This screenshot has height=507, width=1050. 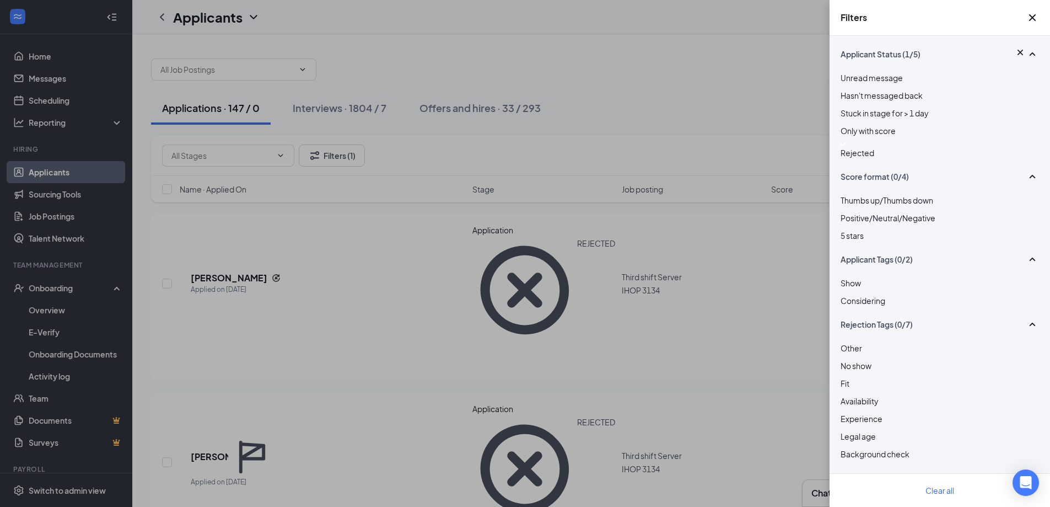 I want to click on span: Show, so click(x=851, y=283).